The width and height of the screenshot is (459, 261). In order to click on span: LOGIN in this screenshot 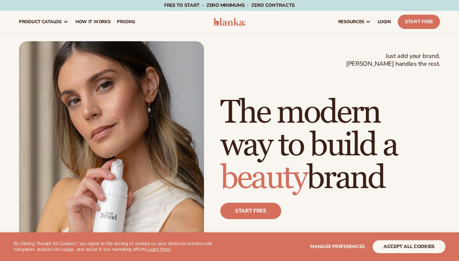, I will do `click(384, 22)`.